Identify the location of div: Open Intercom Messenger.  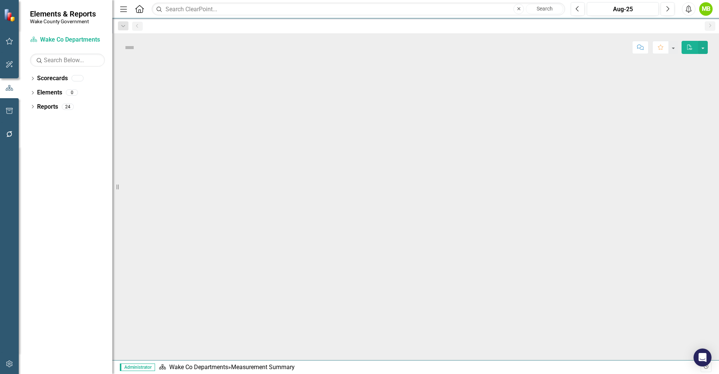
(703, 357).